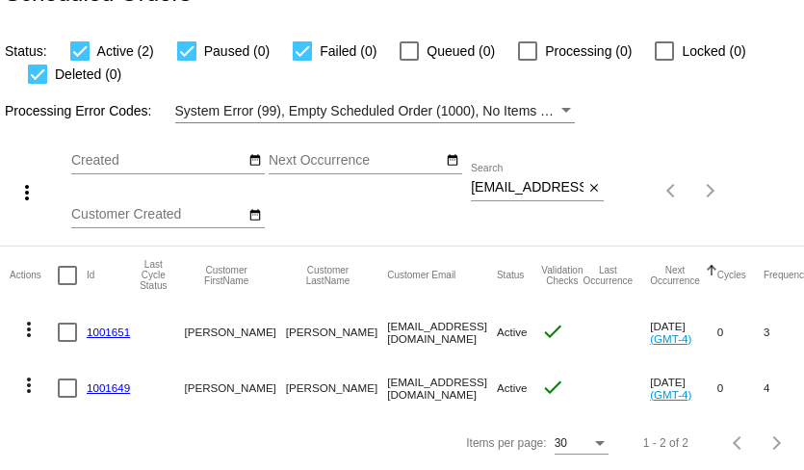 Image resolution: width=804 pixels, height=470 pixels. I want to click on mat-header-cell: Validation Checks, so click(562, 275).